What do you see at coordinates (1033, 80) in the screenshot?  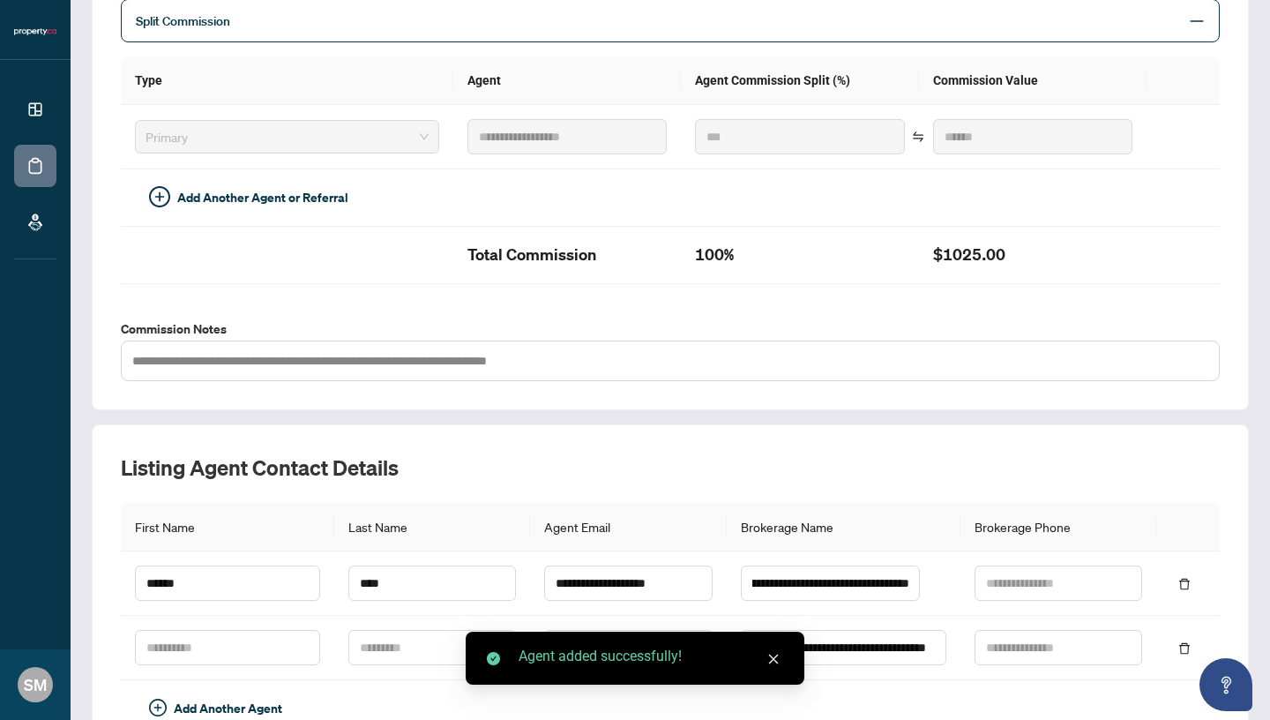 I see `th: Commission Value` at bounding box center [1033, 80].